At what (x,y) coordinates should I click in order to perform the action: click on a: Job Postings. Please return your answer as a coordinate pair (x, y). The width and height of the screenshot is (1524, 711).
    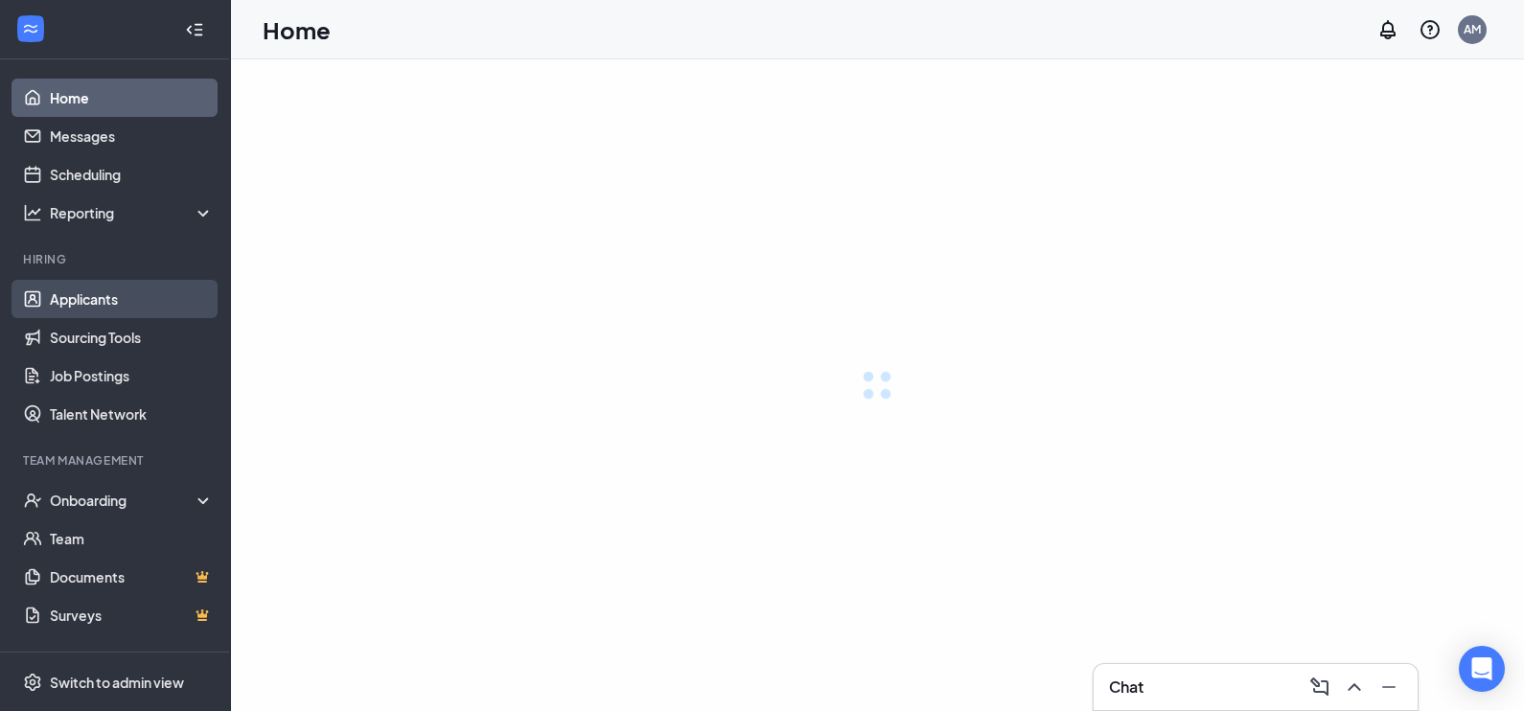
    Looking at the image, I should click on (131, 376).